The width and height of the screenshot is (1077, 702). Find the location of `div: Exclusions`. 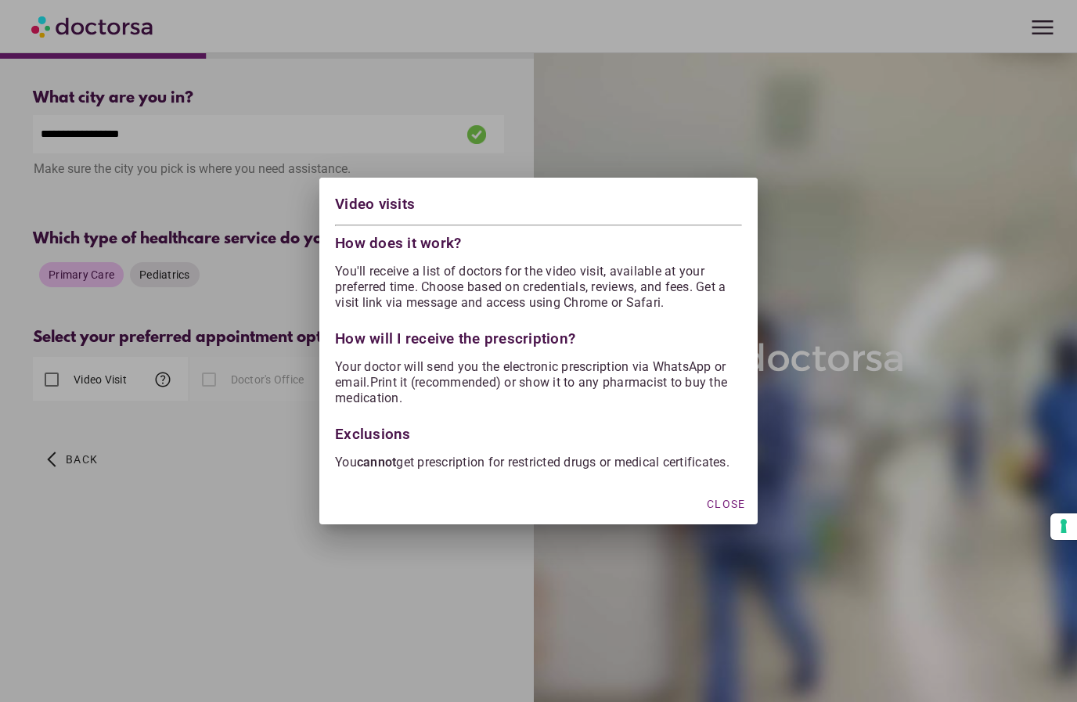

div: Exclusions is located at coordinates (538, 430).